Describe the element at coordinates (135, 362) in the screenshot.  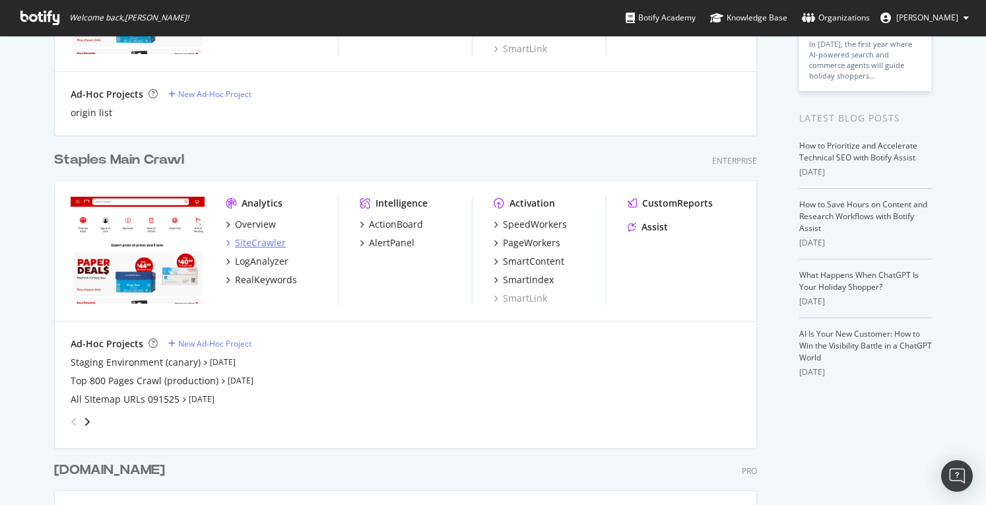
I see `div: Staging Environment (canary)` at that location.